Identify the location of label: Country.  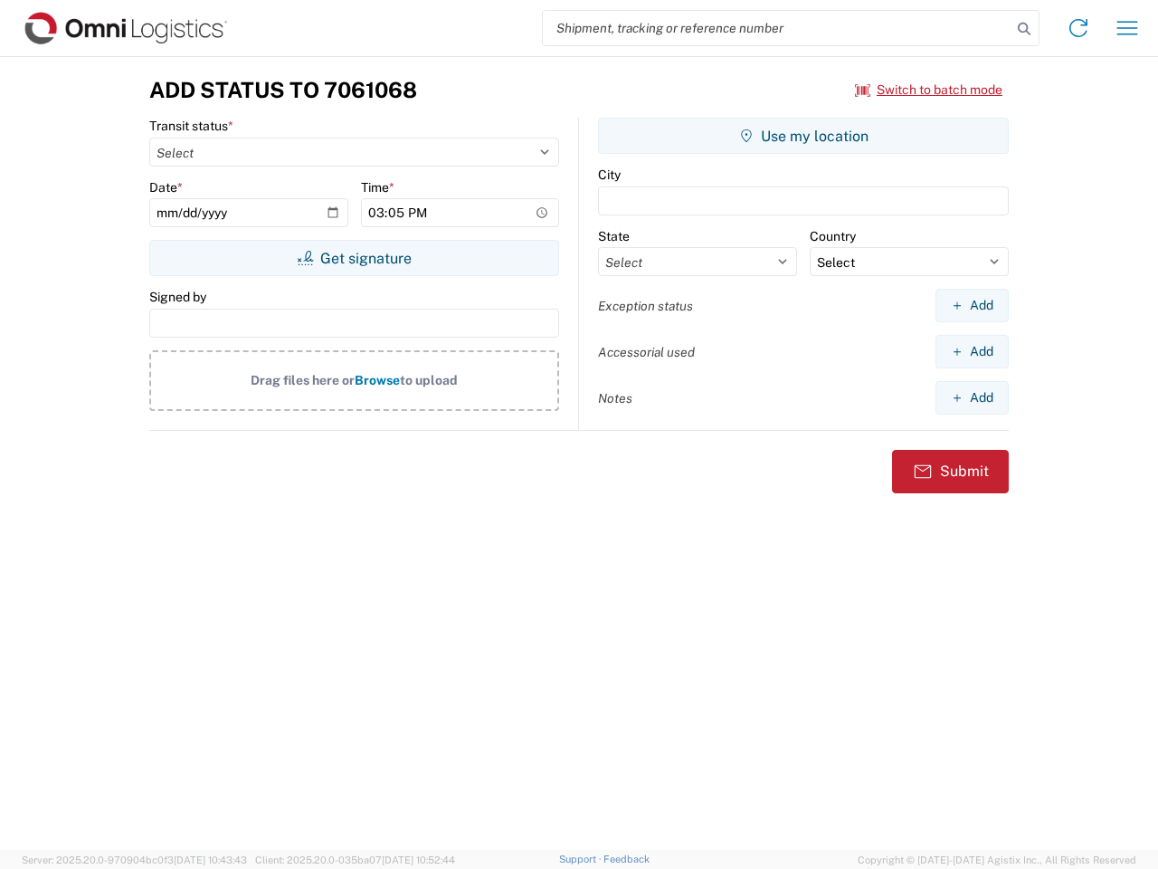
(832, 236).